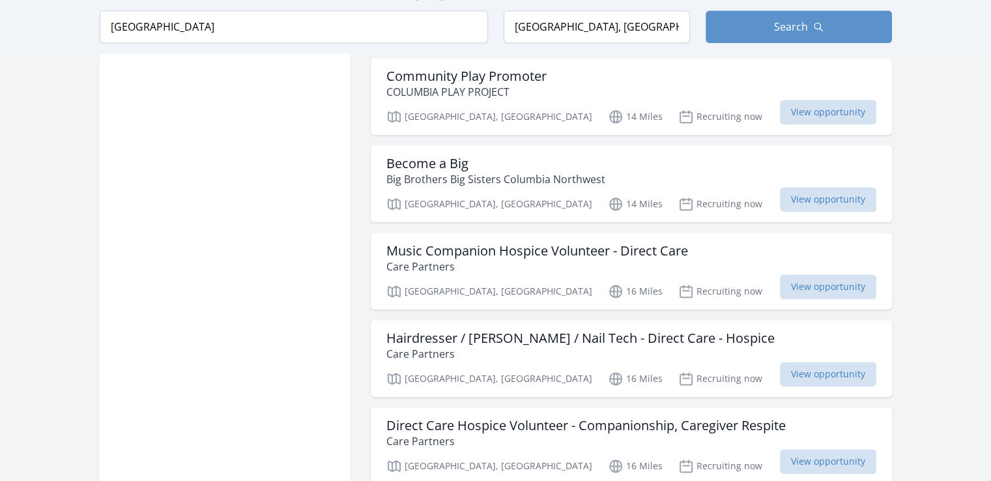 This screenshot has width=991, height=481. I want to click on h3: Direct Care Hospice Volunteer - Companionship, Caregiver Respite, so click(586, 425).